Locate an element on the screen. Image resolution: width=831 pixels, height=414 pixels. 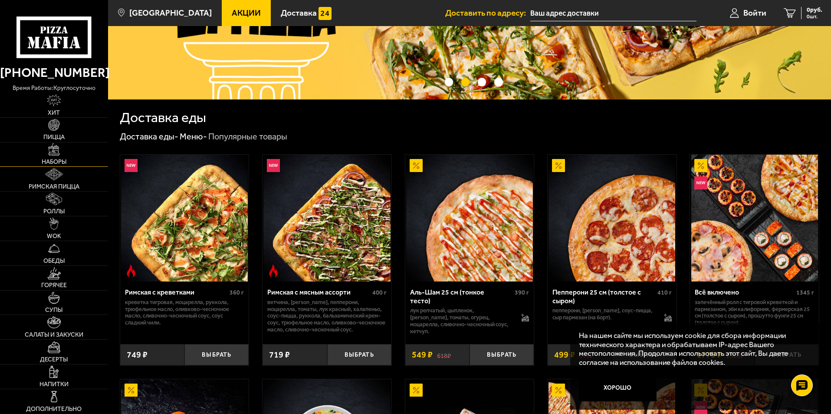
span: Напитки is located at coordinates (54, 384).